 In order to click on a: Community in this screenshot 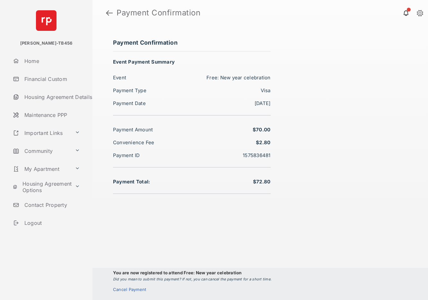, I will do `click(41, 151)`.